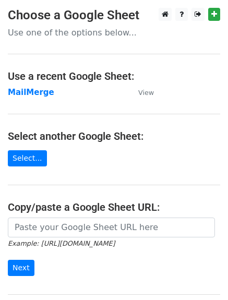 The image size is (228, 300). Describe the element at coordinates (114, 32) in the screenshot. I see `p: Use one of the options below...` at that location.